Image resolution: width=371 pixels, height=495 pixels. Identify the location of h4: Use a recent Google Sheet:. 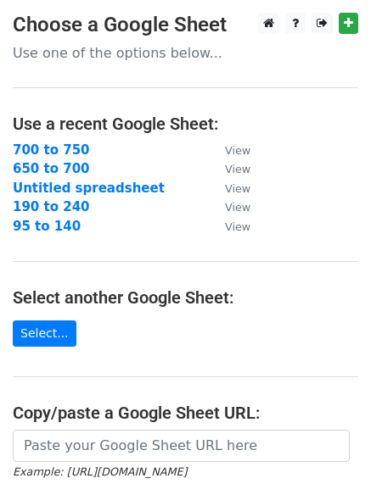
(185, 124).